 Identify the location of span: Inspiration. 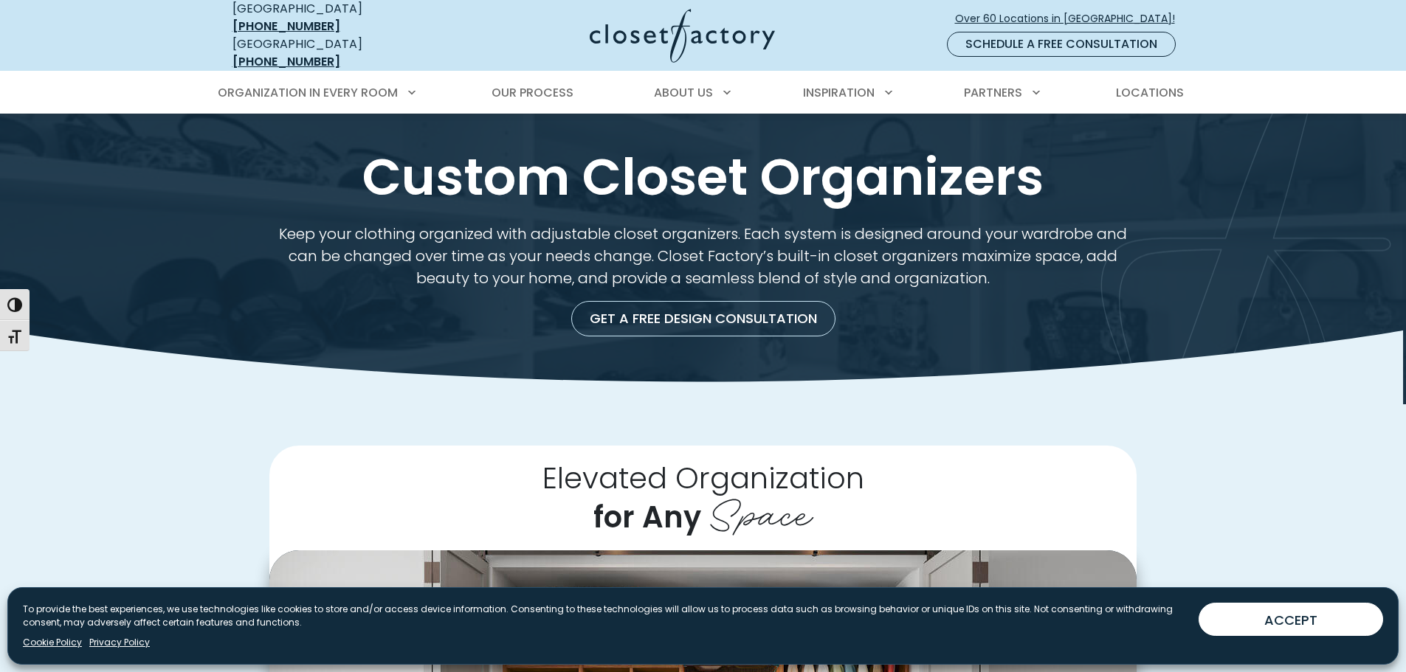
(838, 92).